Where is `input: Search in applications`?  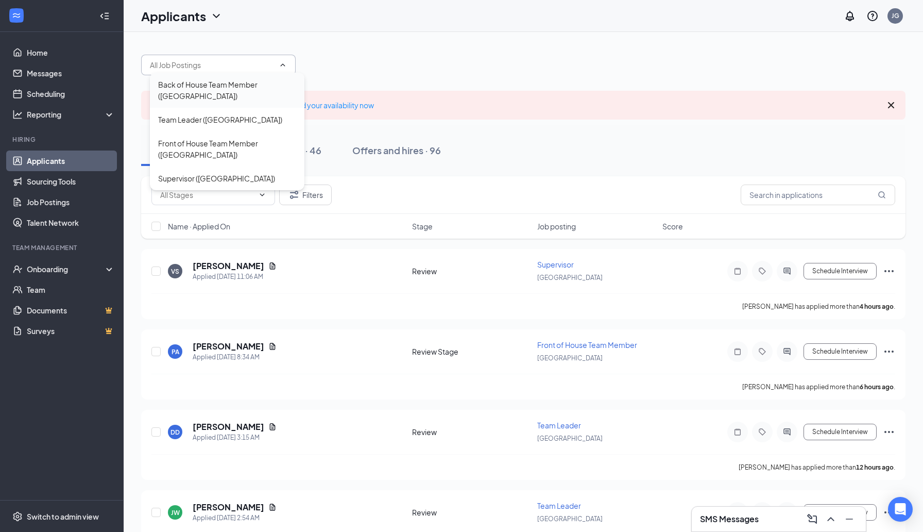
input: Search in applications is located at coordinates (818, 195).